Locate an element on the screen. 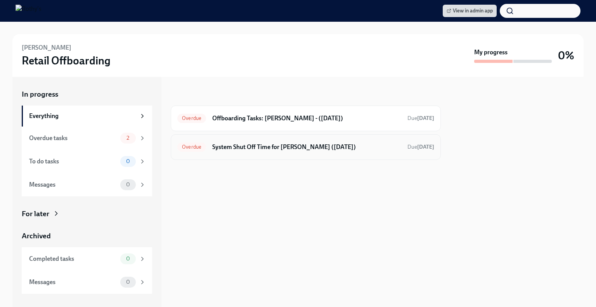  span: 2 is located at coordinates (128, 138).